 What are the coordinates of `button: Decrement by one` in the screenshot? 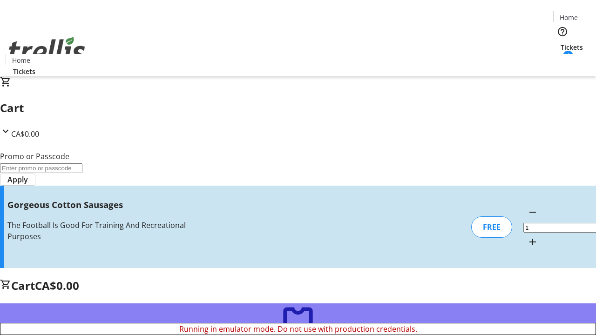 It's located at (532, 212).